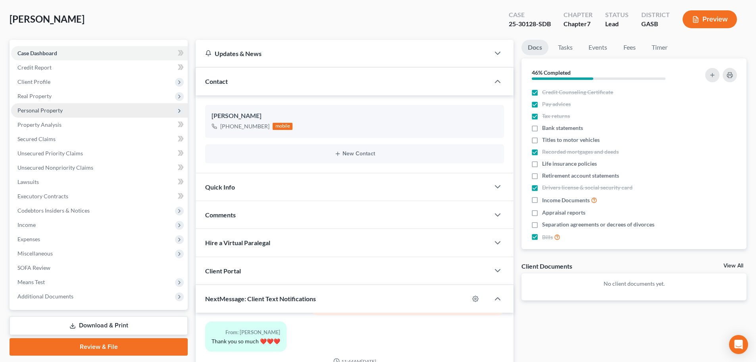 Image resolution: width=756 pixels, height=362 pixels. What do you see at coordinates (343, 53) in the screenshot?
I see `div: Updates & News` at bounding box center [343, 53].